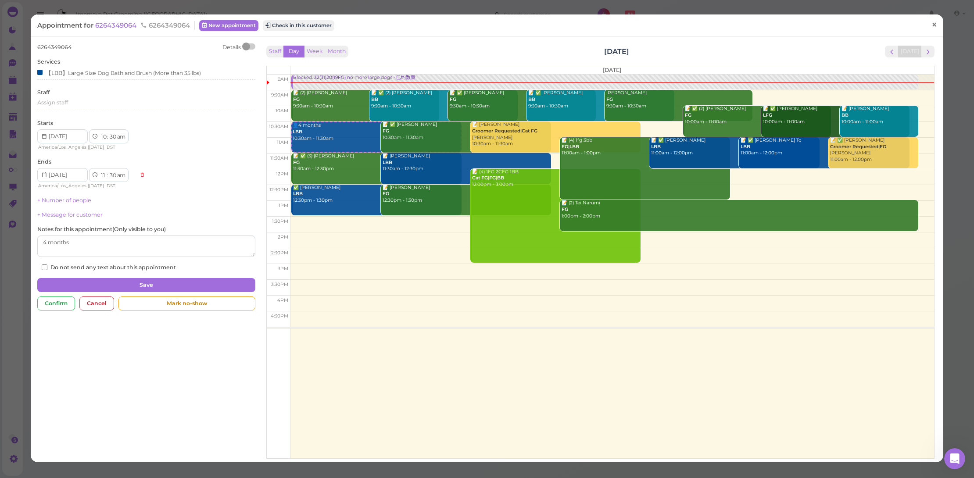 This screenshot has width=974, height=478. I want to click on span: 12:30pm, so click(278, 189).